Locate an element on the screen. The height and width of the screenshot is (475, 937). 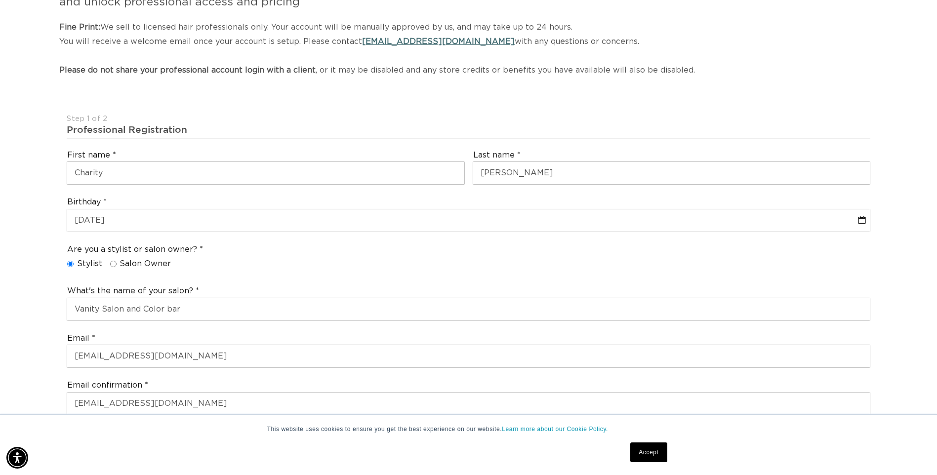
label: What's the name of your salon? is located at coordinates (133, 291).